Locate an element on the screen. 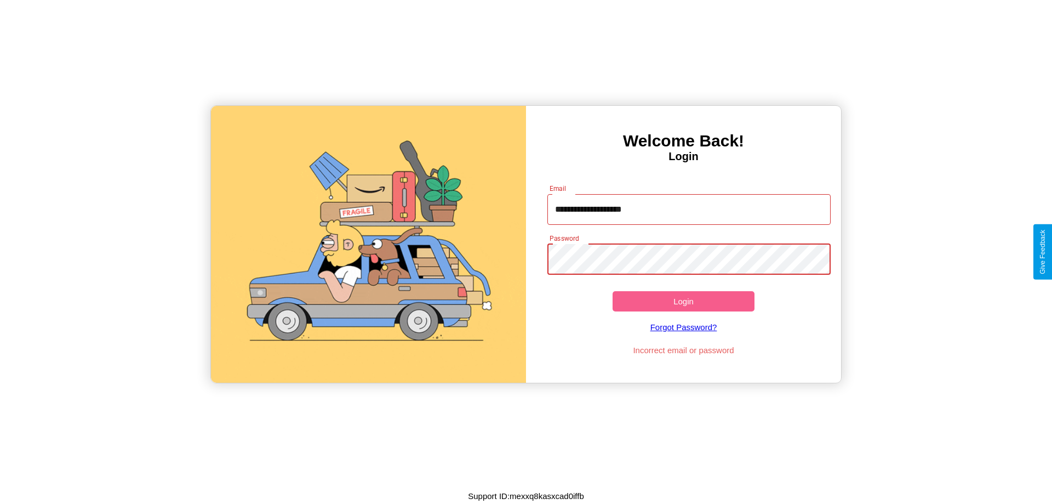 The width and height of the screenshot is (1052, 504). button: Login is located at coordinates (684, 301).